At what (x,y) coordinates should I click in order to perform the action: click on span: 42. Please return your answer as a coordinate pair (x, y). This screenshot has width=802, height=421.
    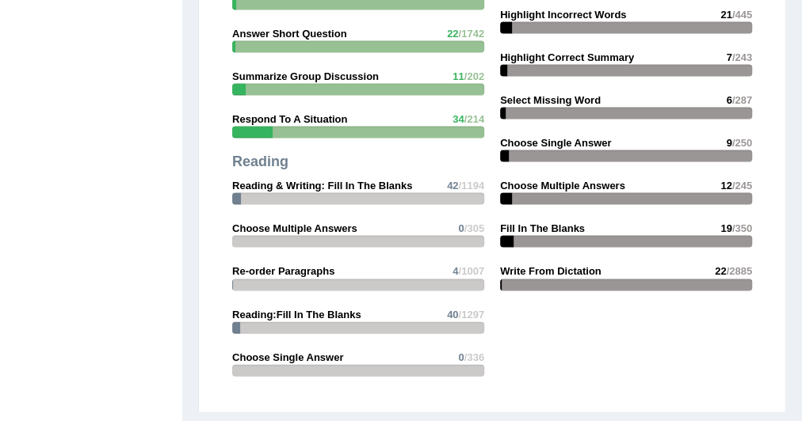
    Looking at the image, I should click on (452, 185).